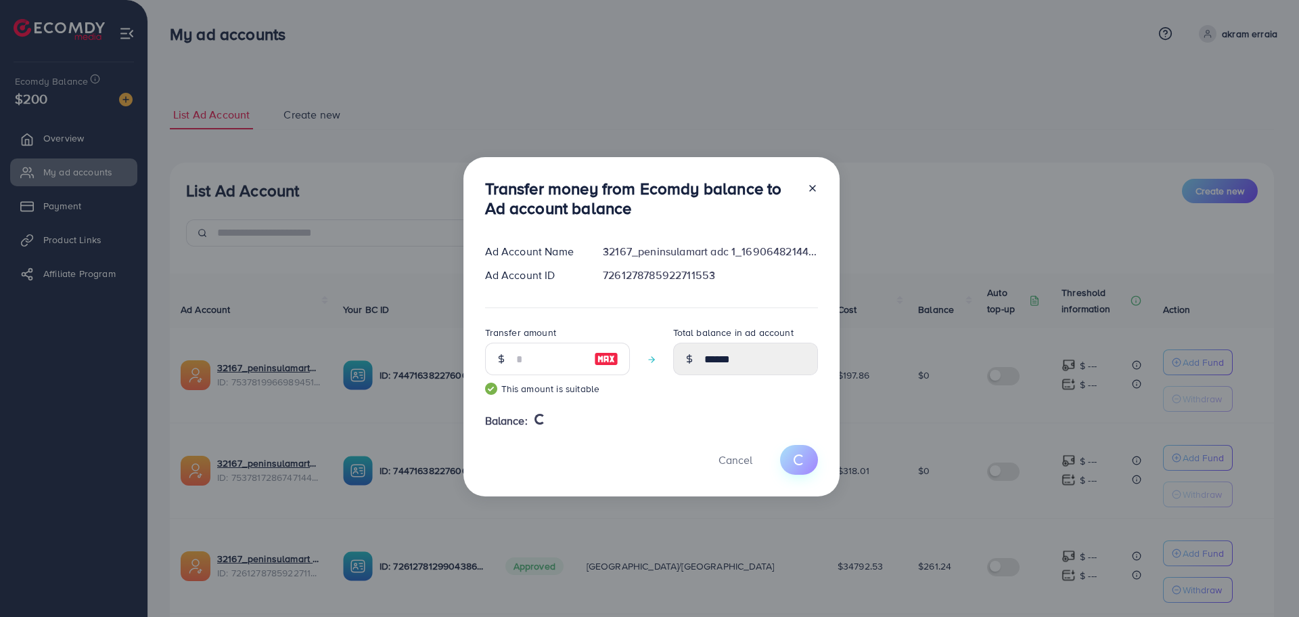 The width and height of the screenshot is (1299, 617). I want to click on span: Cancel, so click(736, 460).